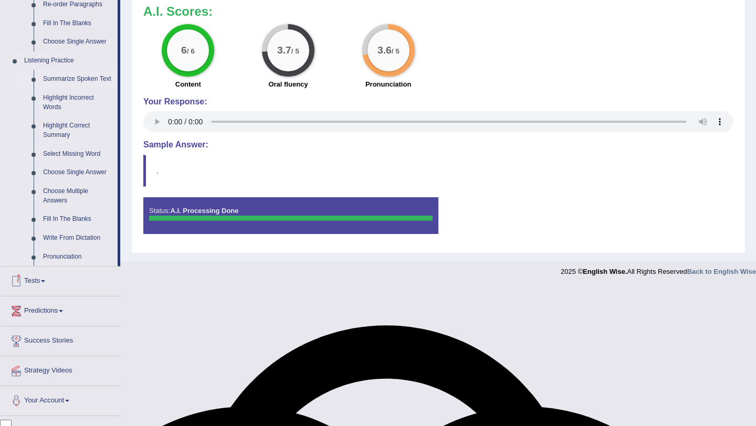 This screenshot has width=756, height=426. I want to click on a: Summarize Spoken Text, so click(78, 79).